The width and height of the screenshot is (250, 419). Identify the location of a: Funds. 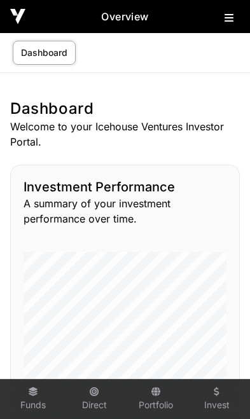
(33, 400).